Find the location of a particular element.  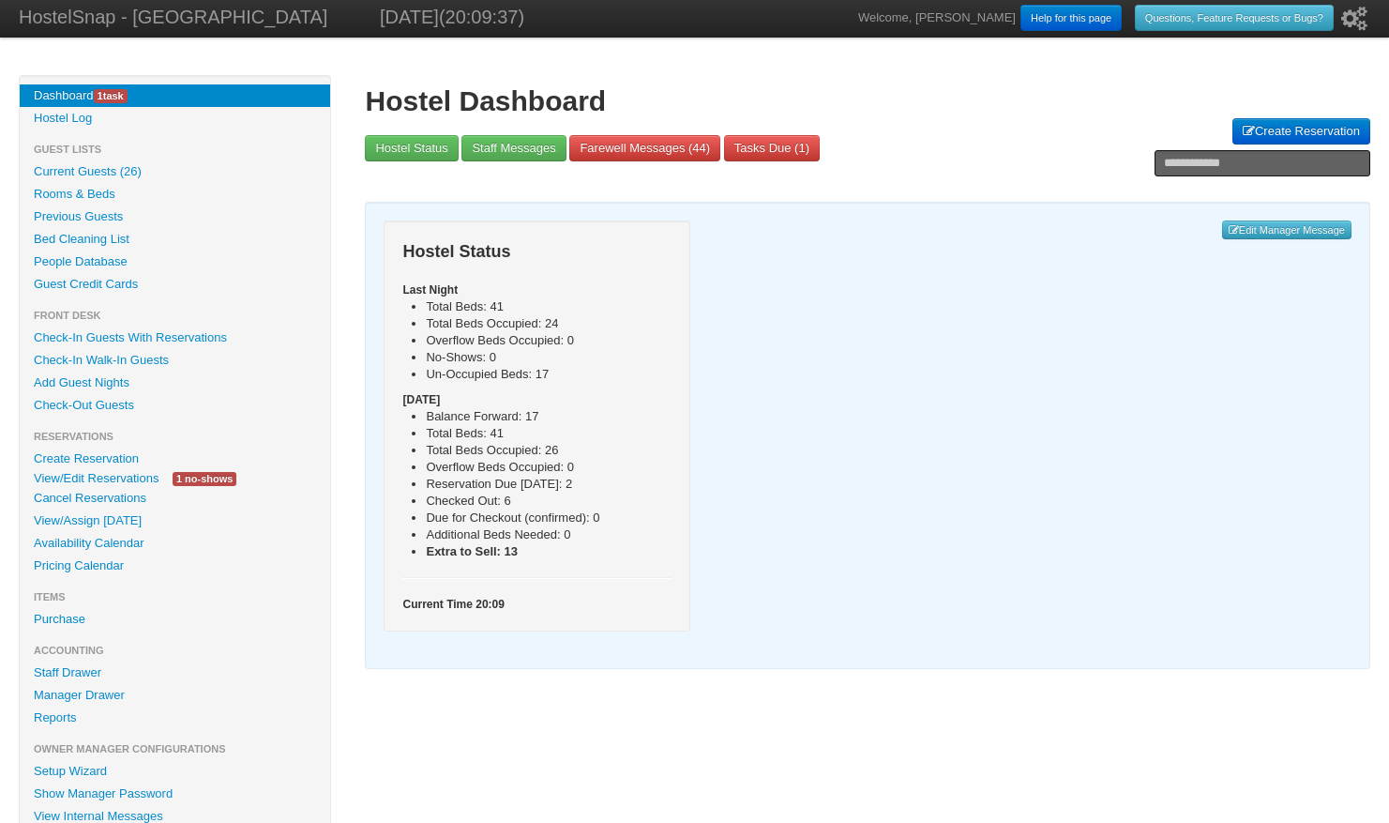

li: Guest Lists is located at coordinates (174, 149).